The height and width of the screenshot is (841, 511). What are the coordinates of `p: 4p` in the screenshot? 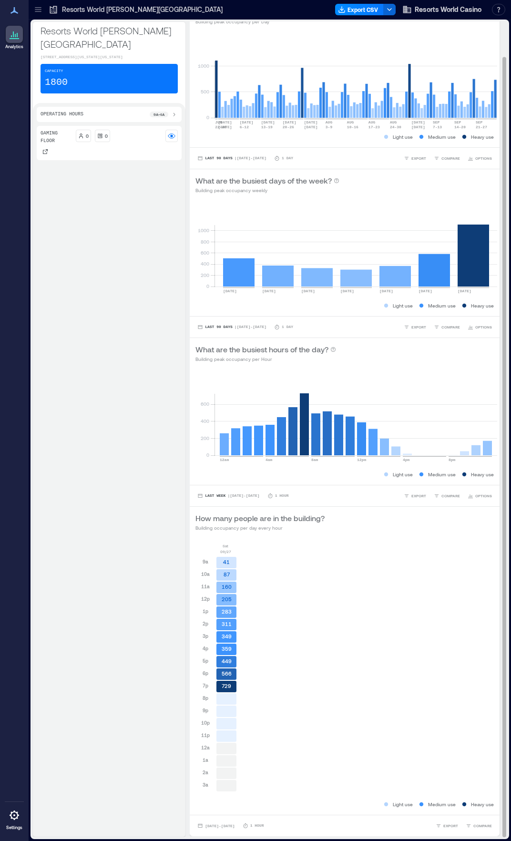 It's located at (206, 649).